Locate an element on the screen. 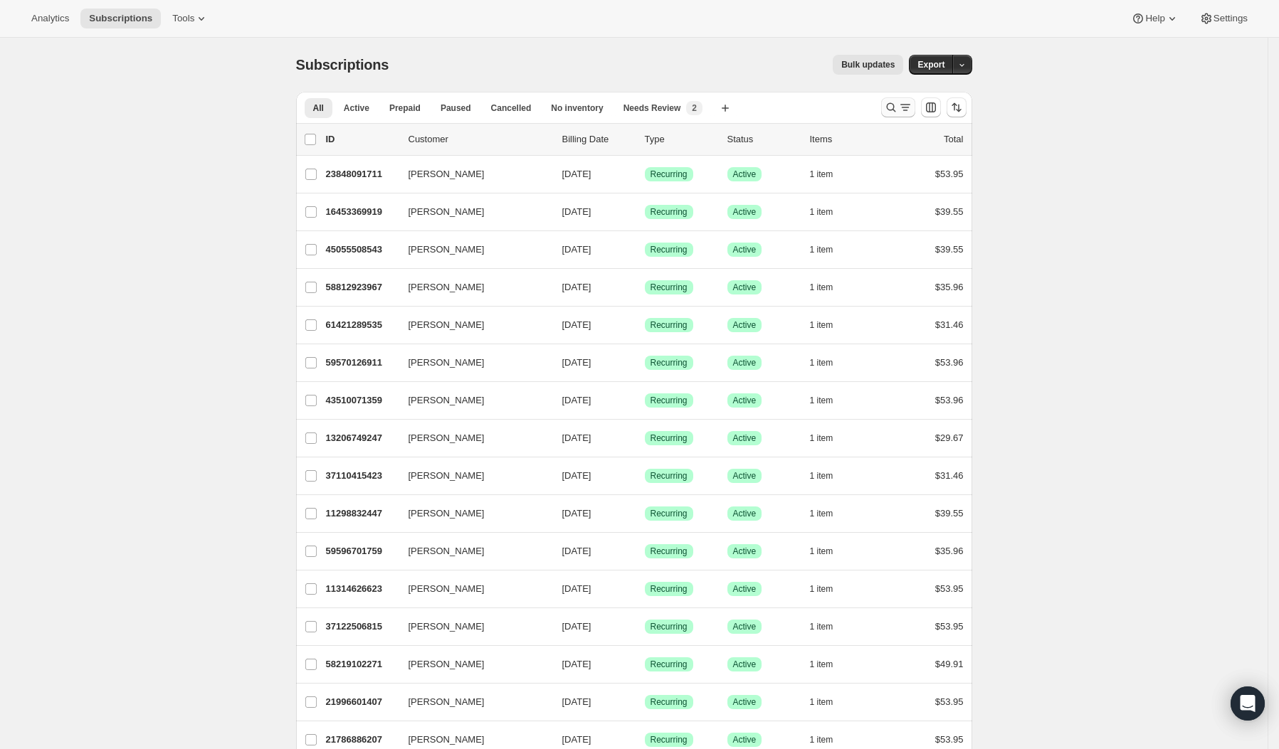 This screenshot has width=1279, height=749. span: $53.96 is located at coordinates (949, 400).